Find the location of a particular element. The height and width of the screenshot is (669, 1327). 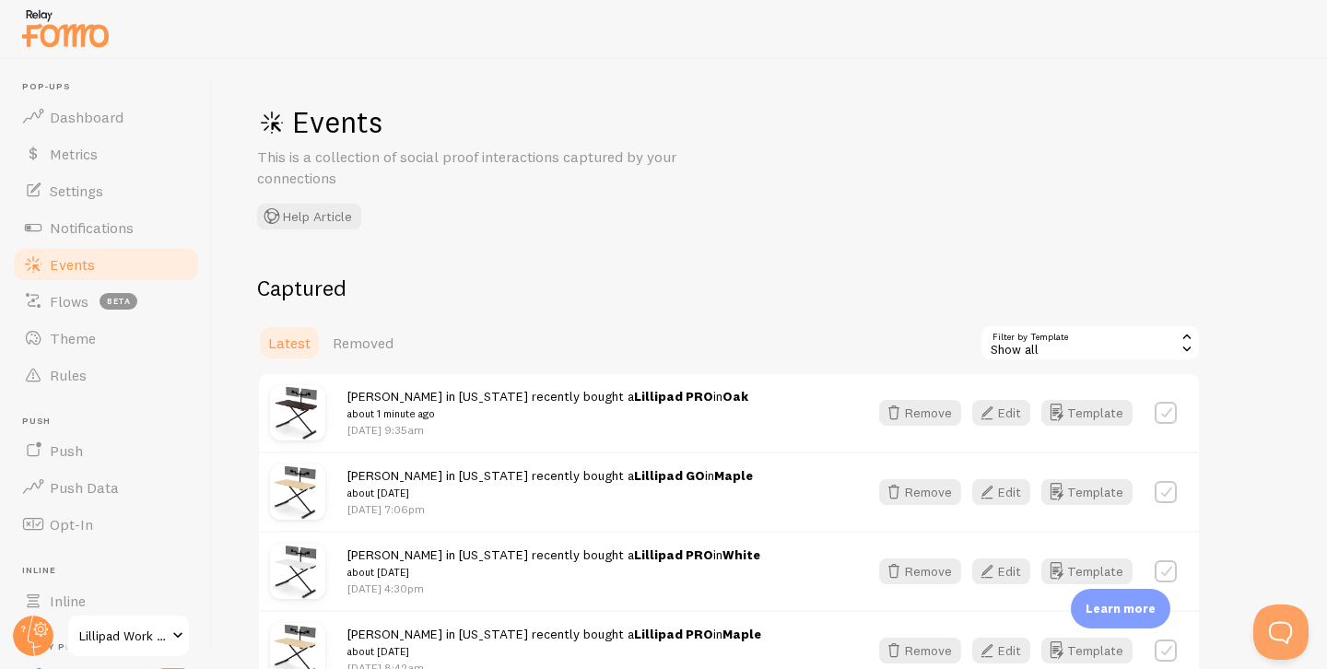

p: This is a collection of social proof interactions captured by your connections is located at coordinates (478, 168).